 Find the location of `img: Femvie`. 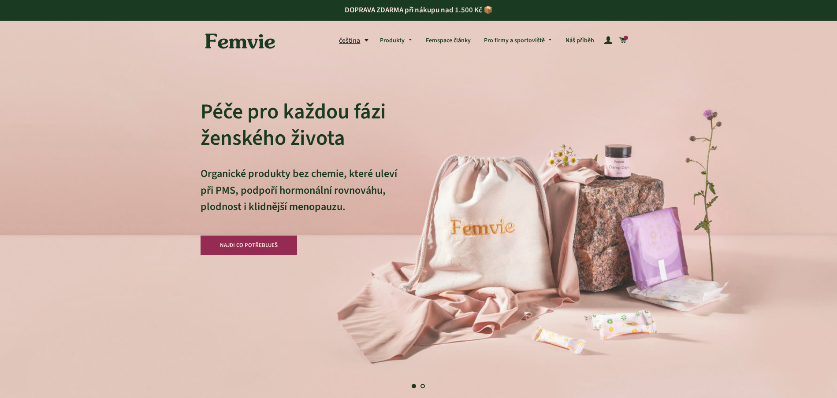

img: Femvie is located at coordinates (240, 41).